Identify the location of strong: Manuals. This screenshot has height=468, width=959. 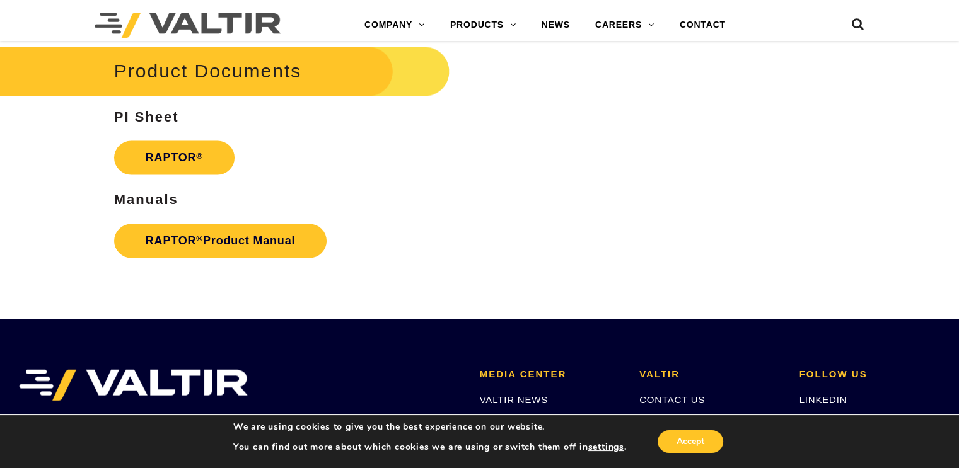
(146, 199).